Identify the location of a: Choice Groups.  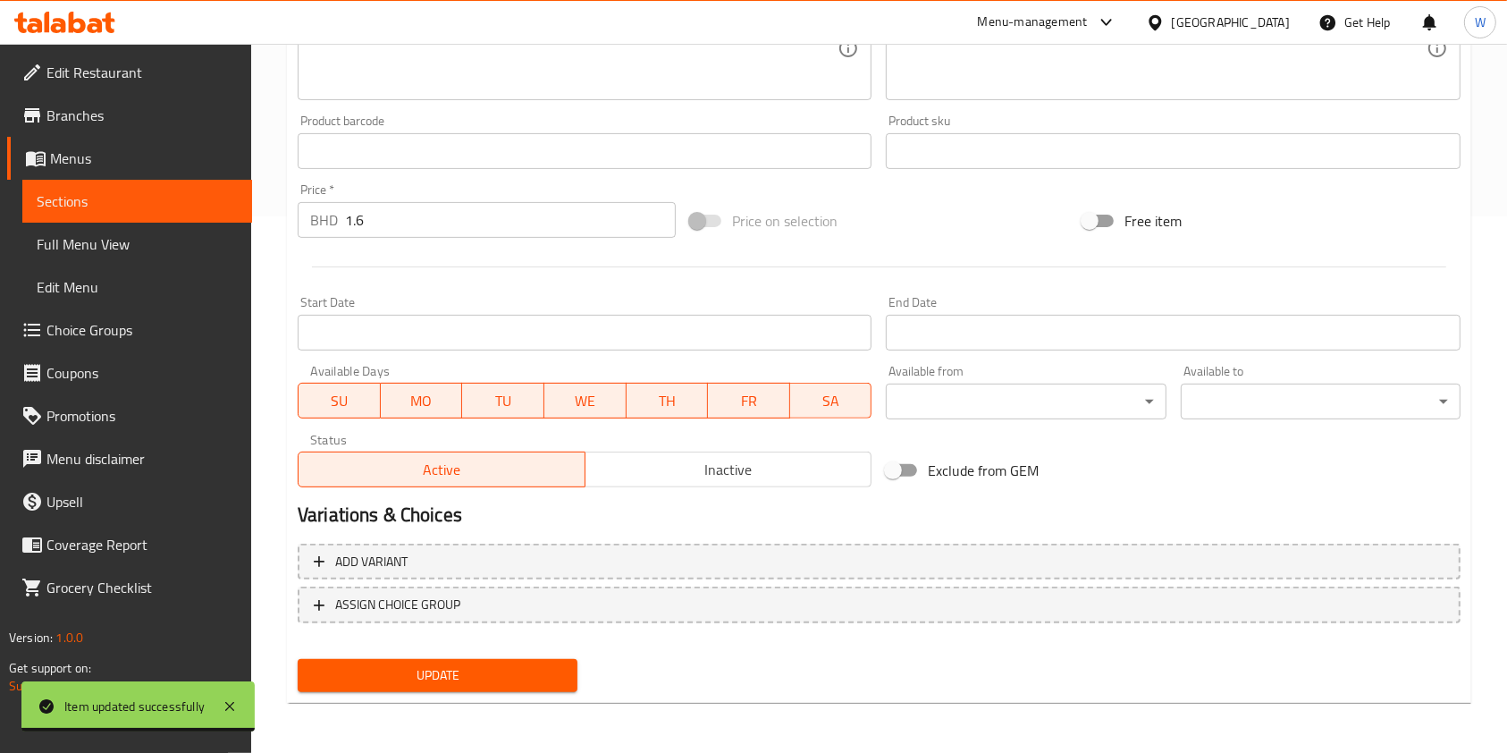
(130, 330).